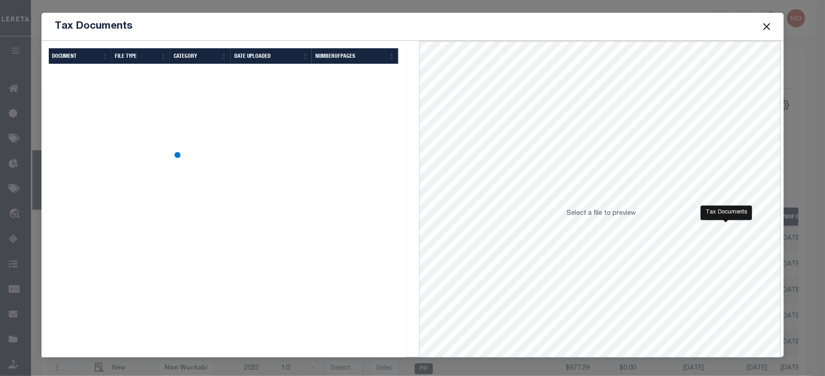  What do you see at coordinates (80, 56) in the screenshot?
I see `th: DOCUMENT` at bounding box center [80, 56].